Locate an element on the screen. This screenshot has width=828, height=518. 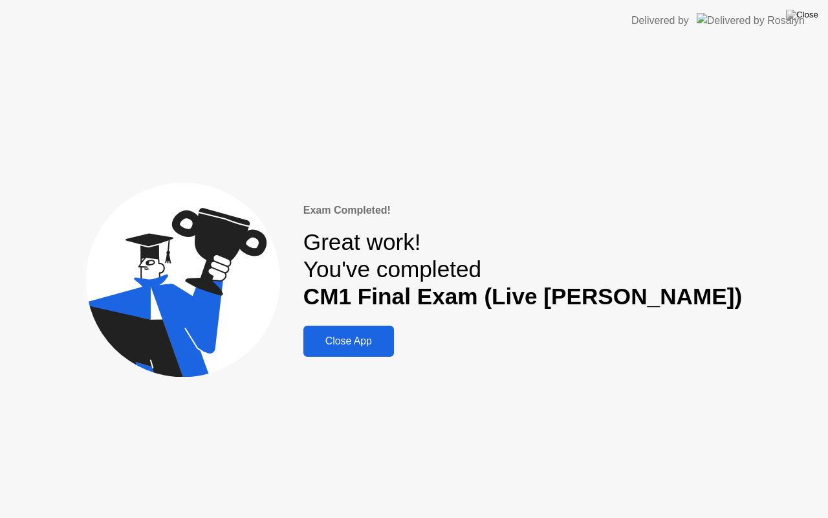
div: Exam Completed! is located at coordinates (523, 210).